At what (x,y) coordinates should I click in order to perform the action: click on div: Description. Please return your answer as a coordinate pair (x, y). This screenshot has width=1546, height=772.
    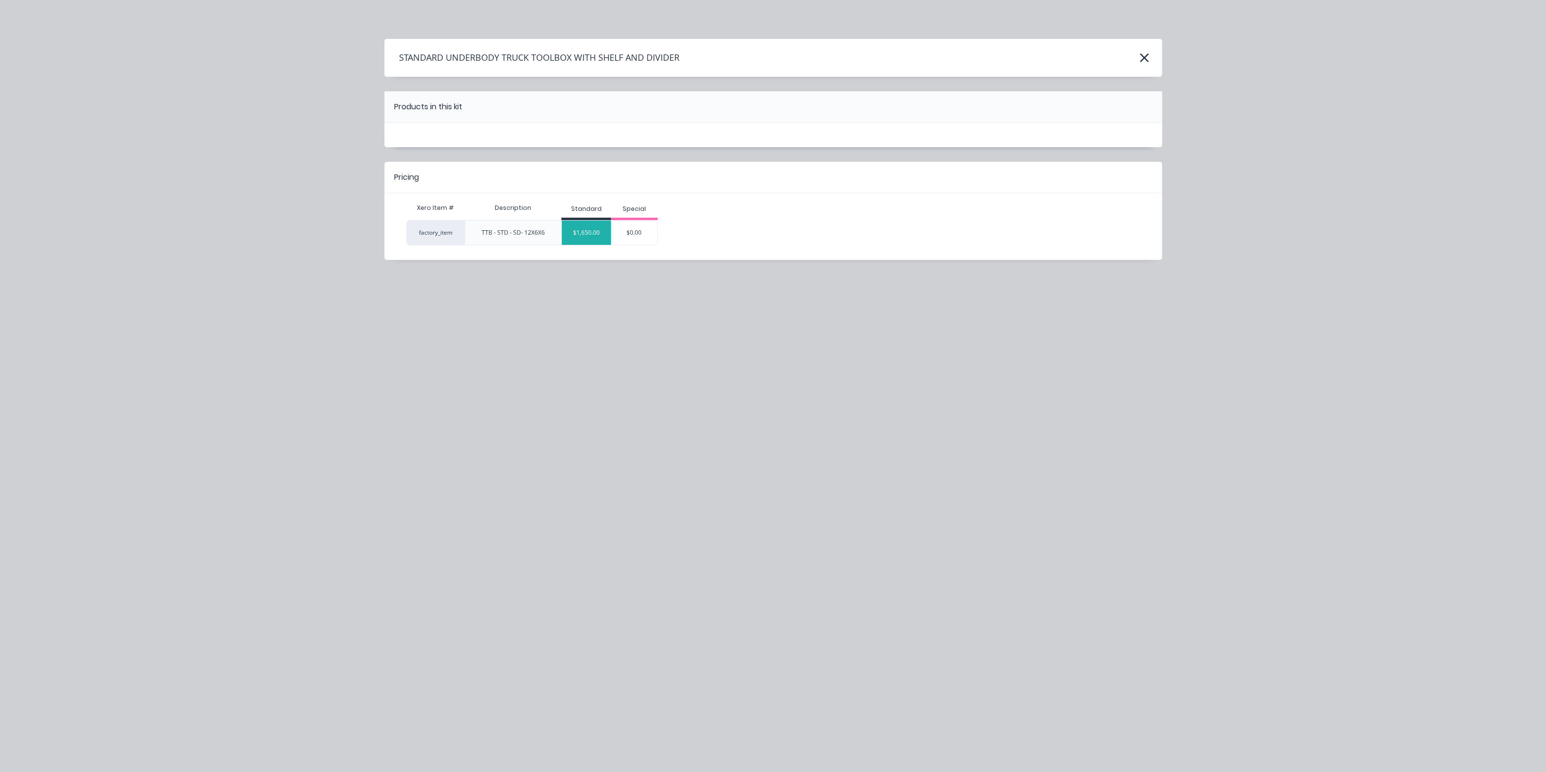
    Looking at the image, I should click on (513, 208).